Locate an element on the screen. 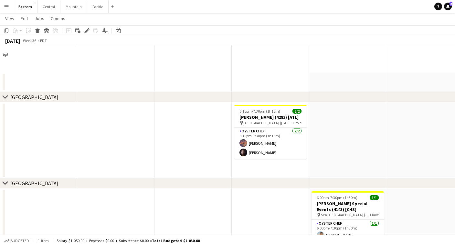 The height and width of the screenshot is (246, 455). span: 2 is located at coordinates (451, 4).